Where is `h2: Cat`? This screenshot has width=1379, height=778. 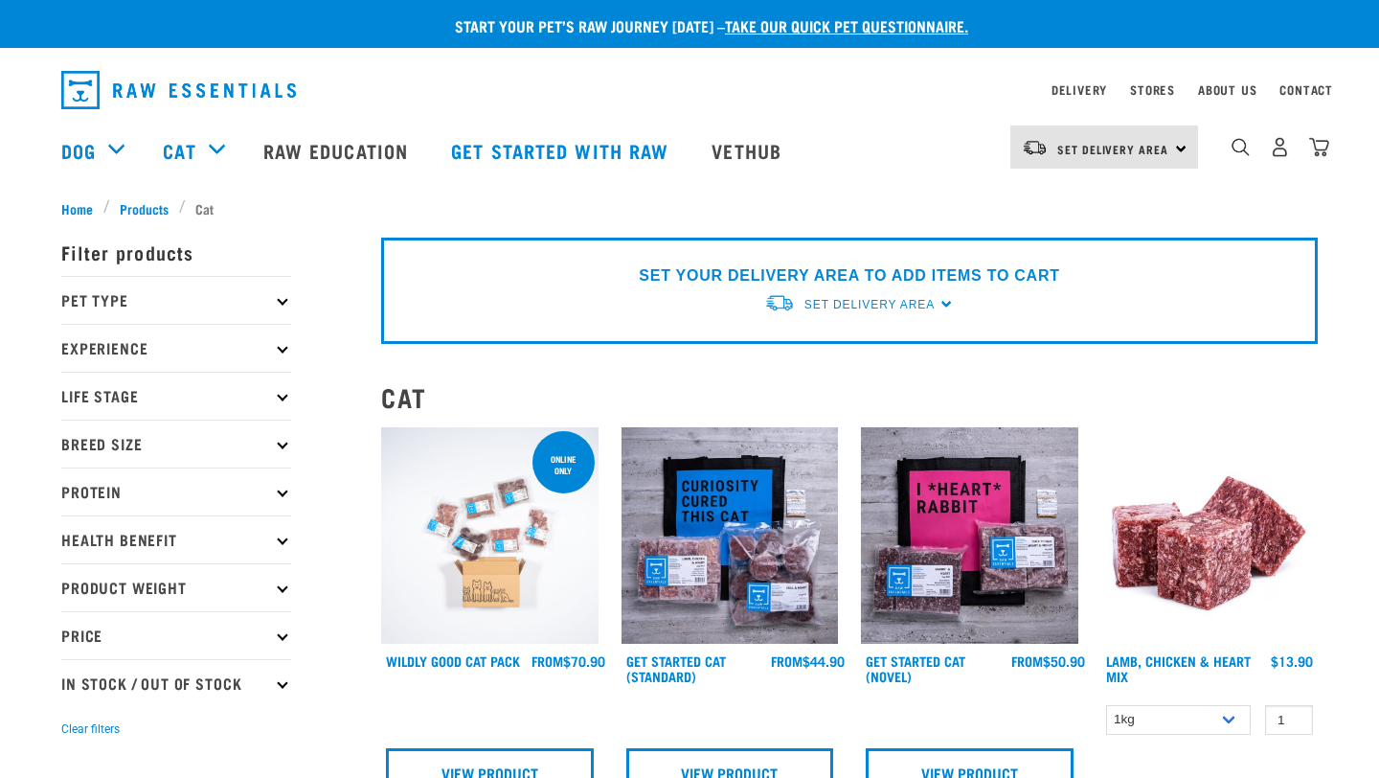 h2: Cat is located at coordinates (849, 396).